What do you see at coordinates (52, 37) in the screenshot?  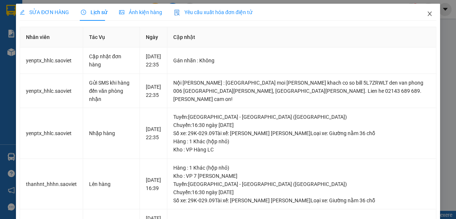 I see `th: Nhân viên` at bounding box center [52, 37].